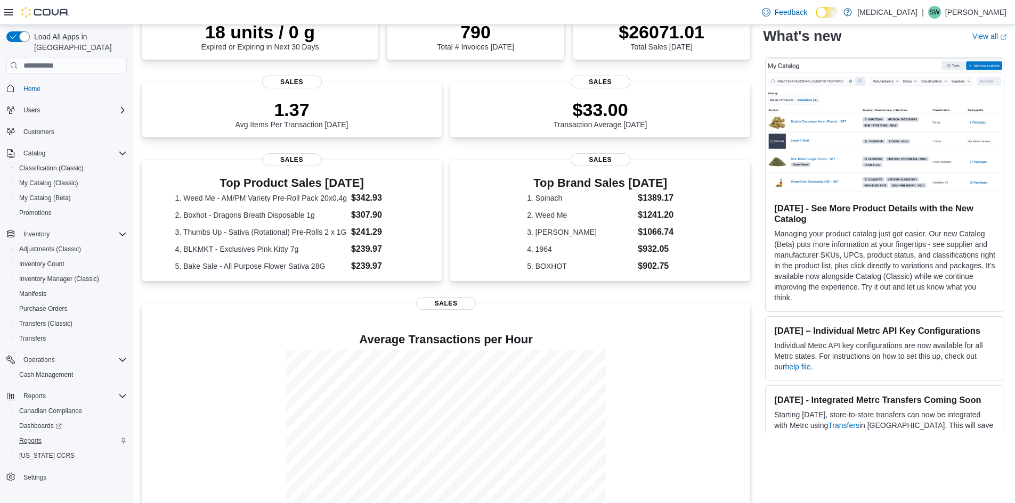  I want to click on button: Classification (Classic), so click(71, 168).